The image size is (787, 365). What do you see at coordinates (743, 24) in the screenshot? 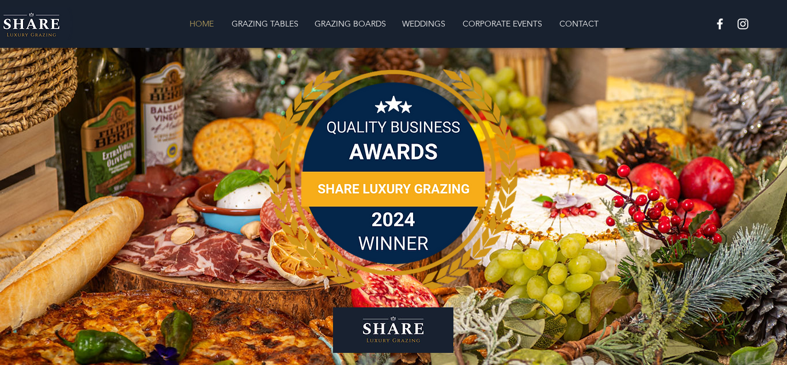
I see `a: White Instagram Icon` at bounding box center [743, 24].